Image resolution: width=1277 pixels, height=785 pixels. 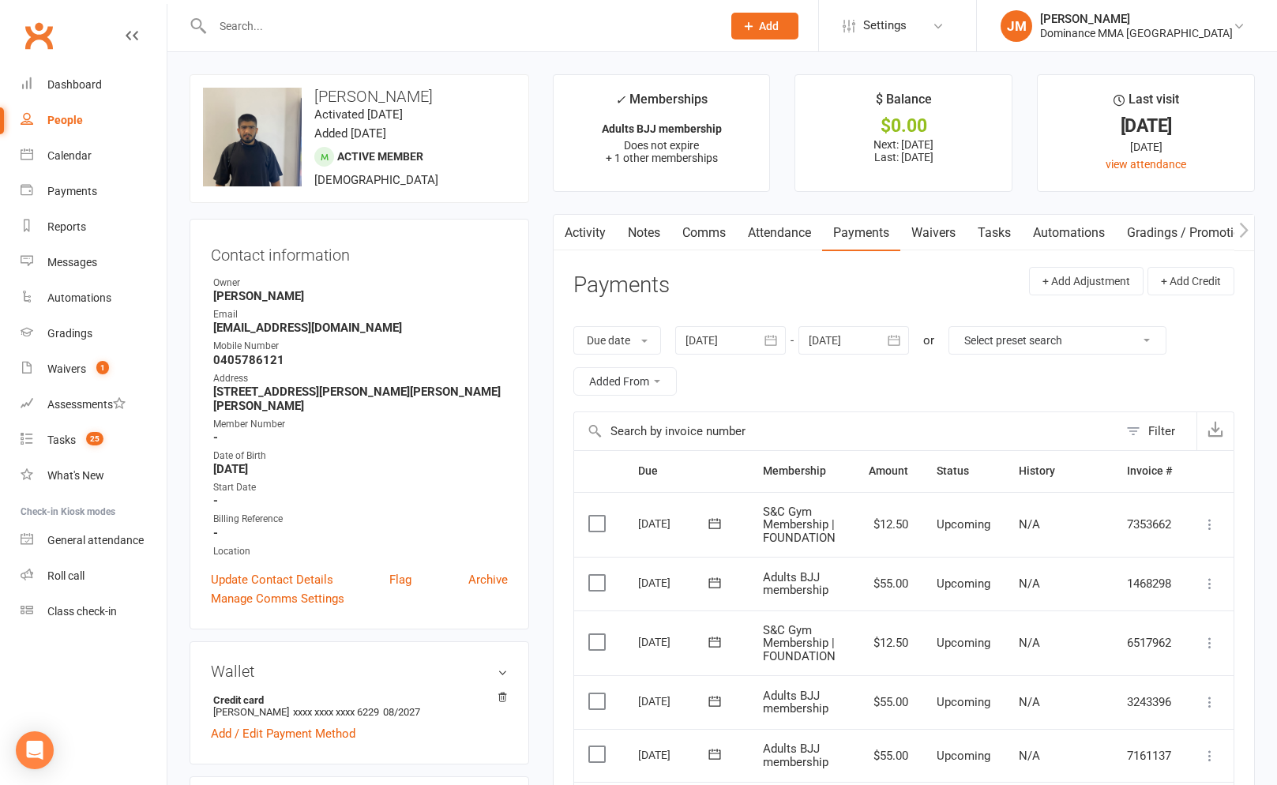 What do you see at coordinates (93, 475) in the screenshot?
I see `a: What's New` at bounding box center [93, 475].